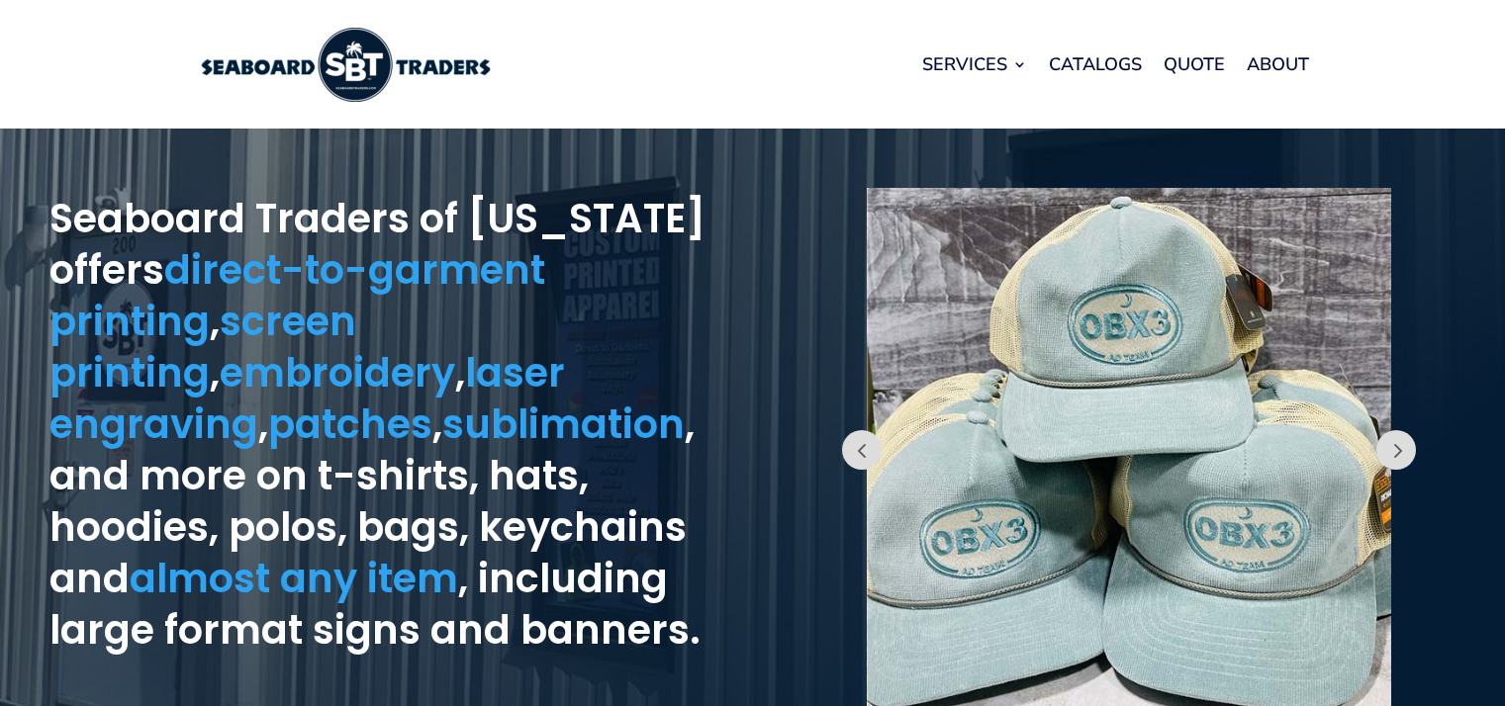 This screenshot has width=1505, height=706. What do you see at coordinates (563, 424) in the screenshot?
I see `a: sublimation` at bounding box center [563, 424].